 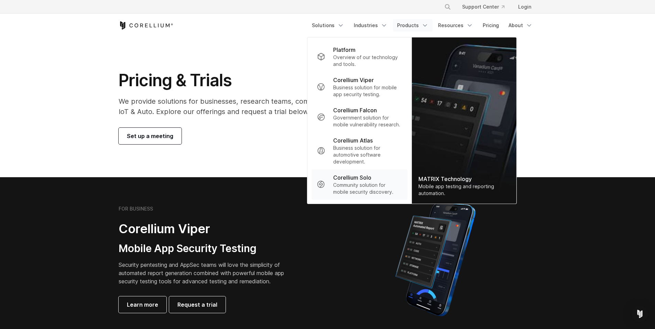 What do you see at coordinates (352, 178) in the screenshot?
I see `p: Corellium Solo` at bounding box center [352, 178].